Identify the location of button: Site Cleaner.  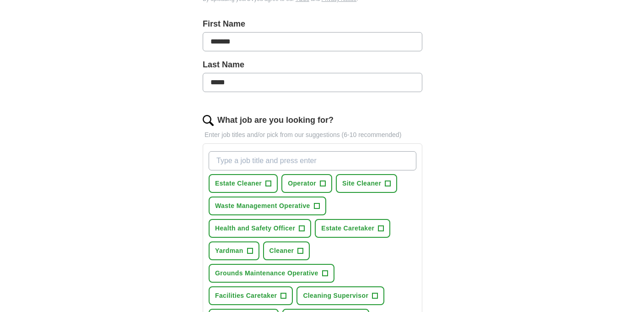
(366, 183).